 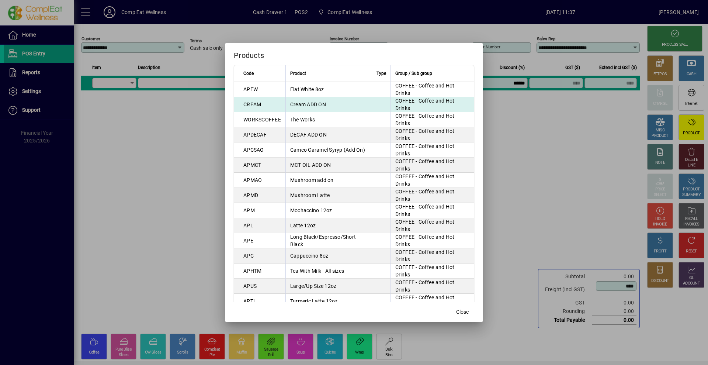 What do you see at coordinates (249, 210) in the screenshot?
I see `div: APM` at bounding box center [249, 210].